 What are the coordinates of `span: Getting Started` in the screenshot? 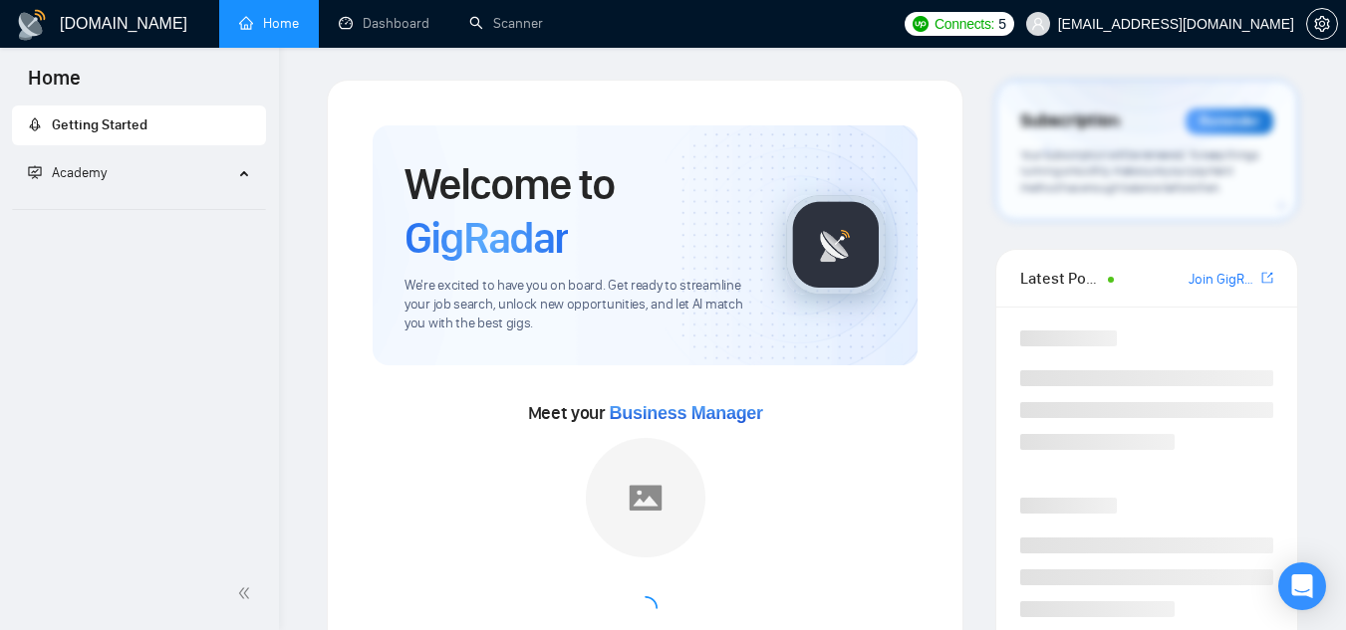 It's located at (100, 125).